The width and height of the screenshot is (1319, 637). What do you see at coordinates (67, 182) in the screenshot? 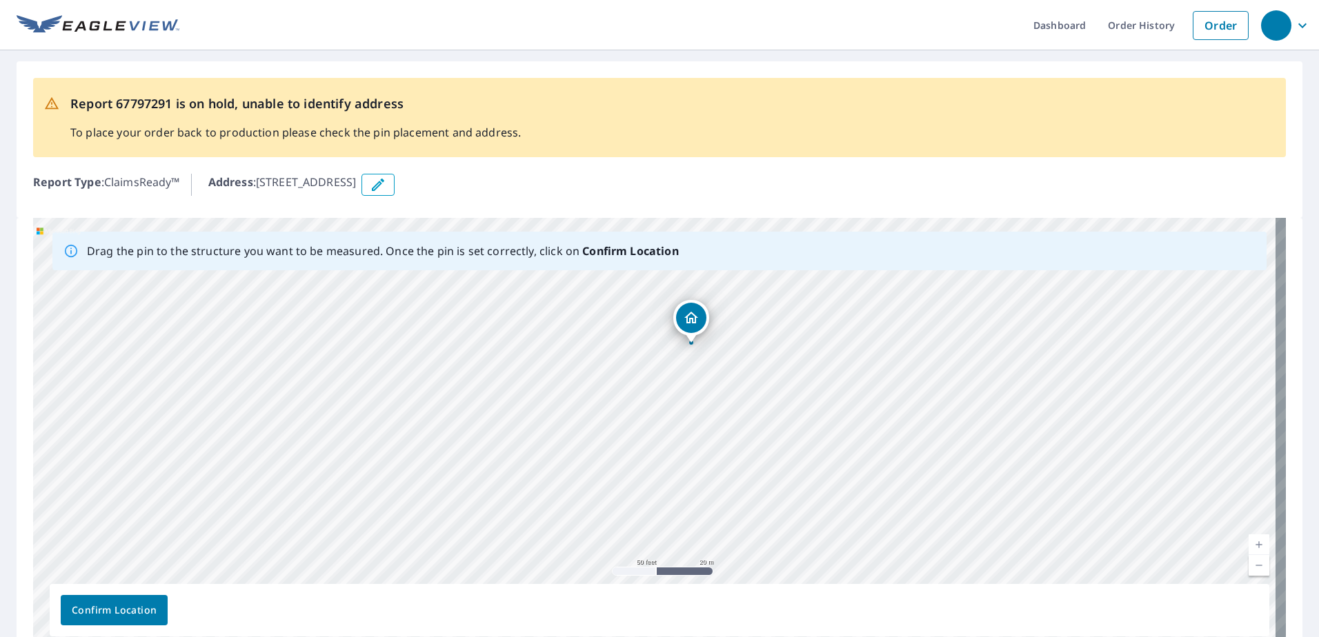
I see `b: Report Type` at bounding box center [67, 182].